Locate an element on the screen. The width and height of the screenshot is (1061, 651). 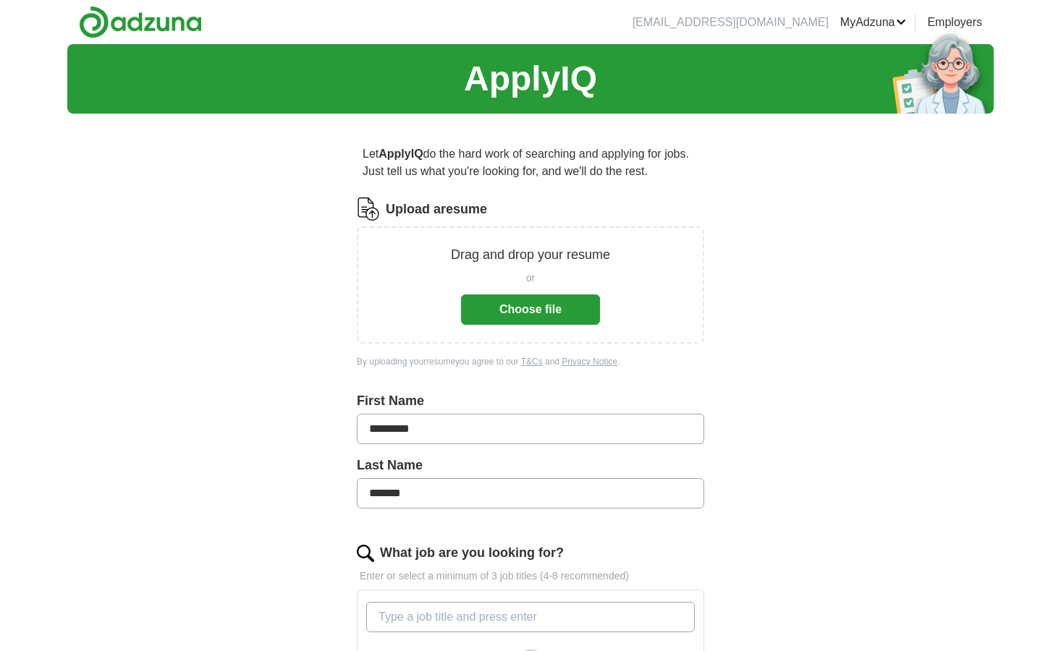
label: Upload a resume is located at coordinates (436, 209).